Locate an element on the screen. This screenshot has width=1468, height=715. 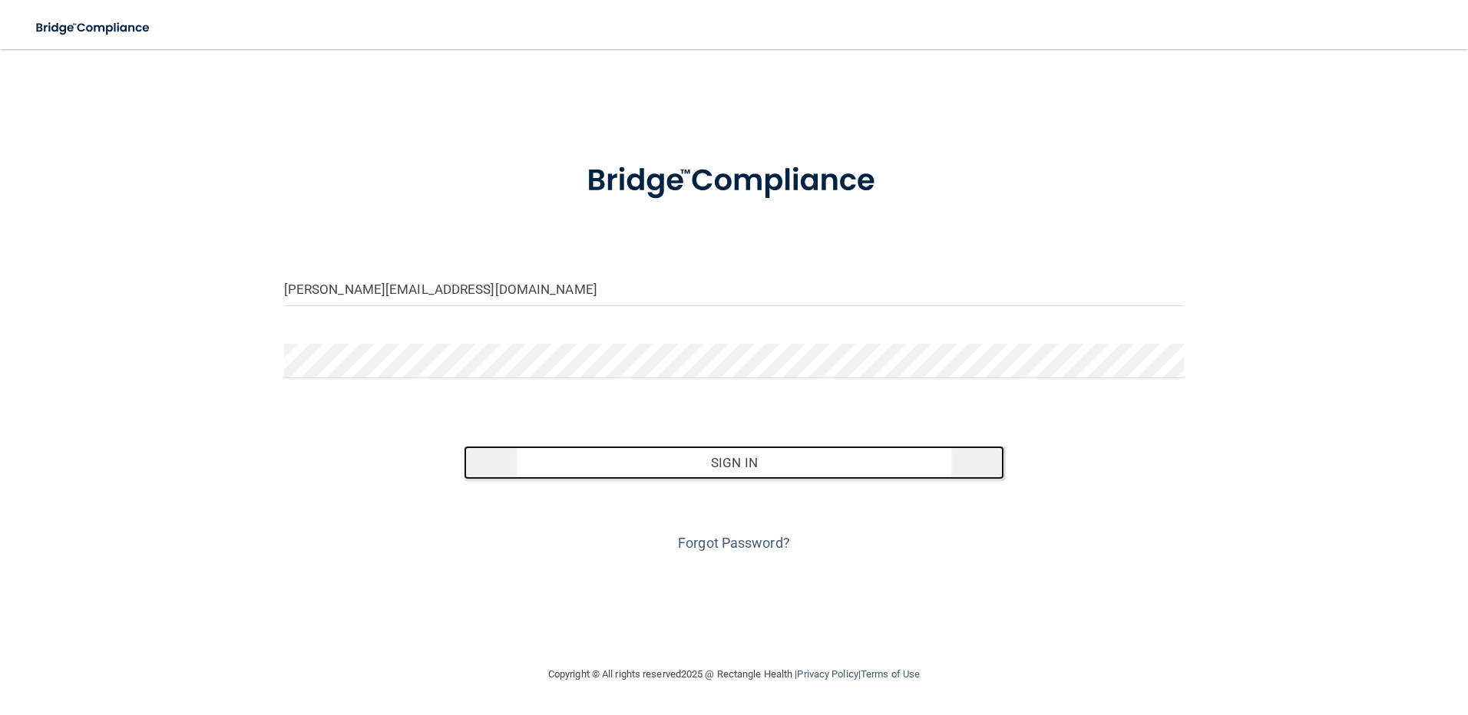
a: Forgot Password? is located at coordinates (734, 543).